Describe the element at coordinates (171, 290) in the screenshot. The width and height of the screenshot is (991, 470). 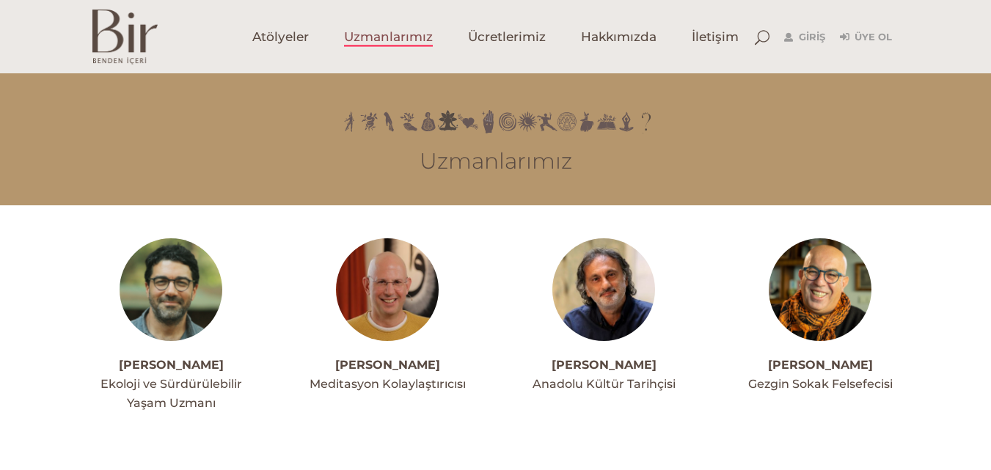
I see `img: ahmetacarprofil--300x300.jpg` at that location.